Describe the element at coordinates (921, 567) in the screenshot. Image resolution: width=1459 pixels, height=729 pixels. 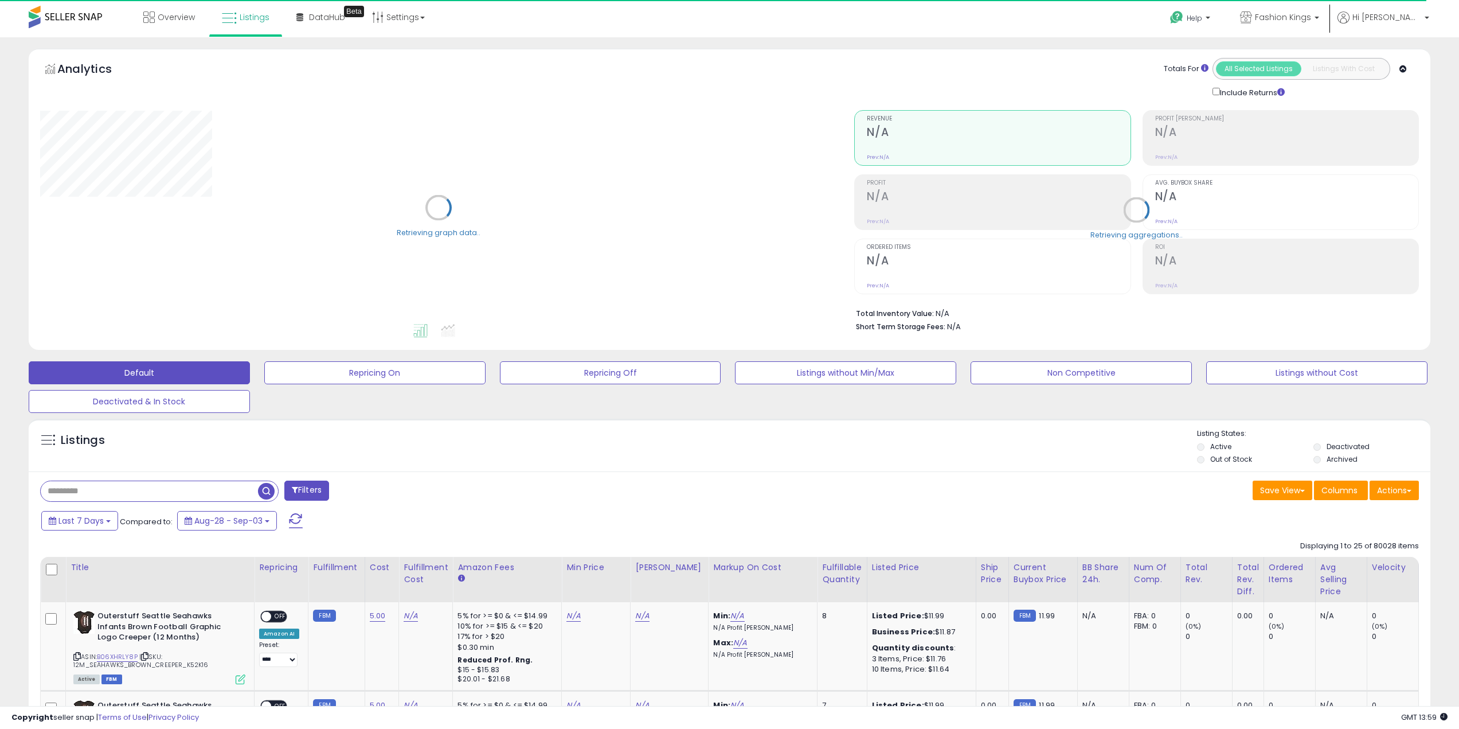
I see `div: Listed Price` at that location.